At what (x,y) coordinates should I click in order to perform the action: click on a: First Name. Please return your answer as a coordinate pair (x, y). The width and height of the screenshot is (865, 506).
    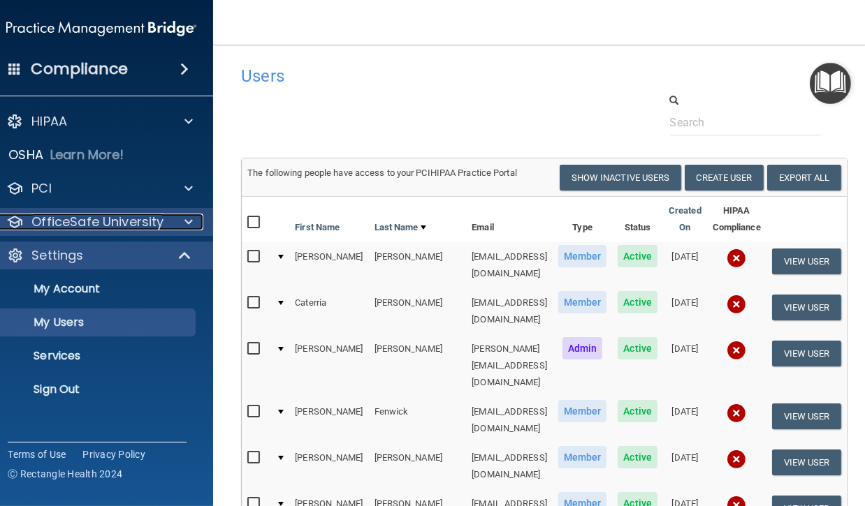
    Looking at the image, I should click on (317, 228).